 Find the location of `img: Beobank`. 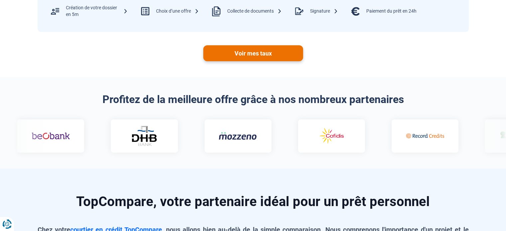

img: Beobank is located at coordinates (49, 136).